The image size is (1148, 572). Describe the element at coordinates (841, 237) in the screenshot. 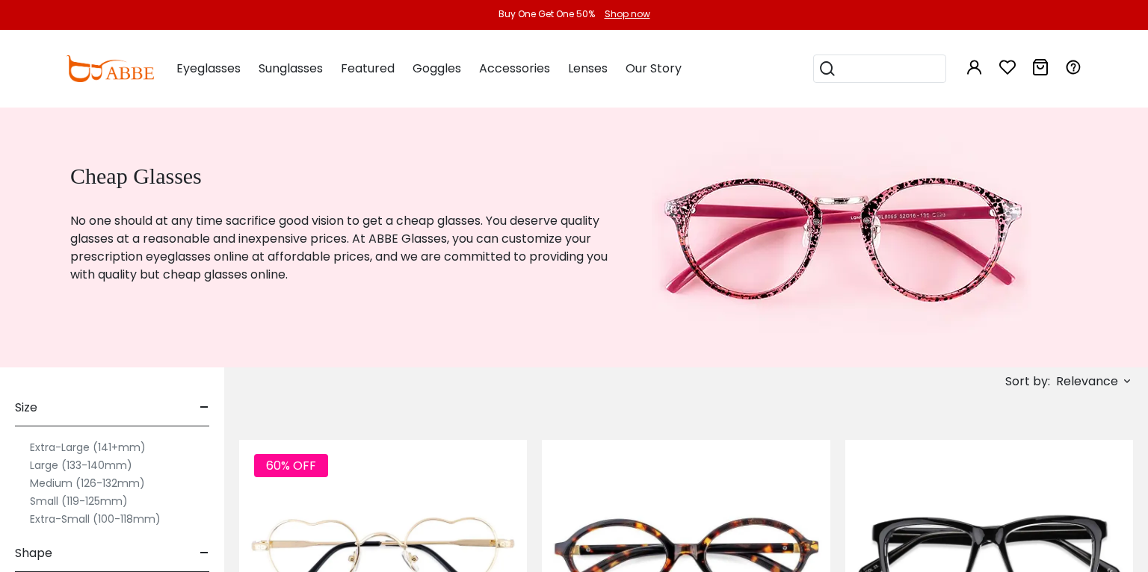

I see `img: cheap glasses` at that location.